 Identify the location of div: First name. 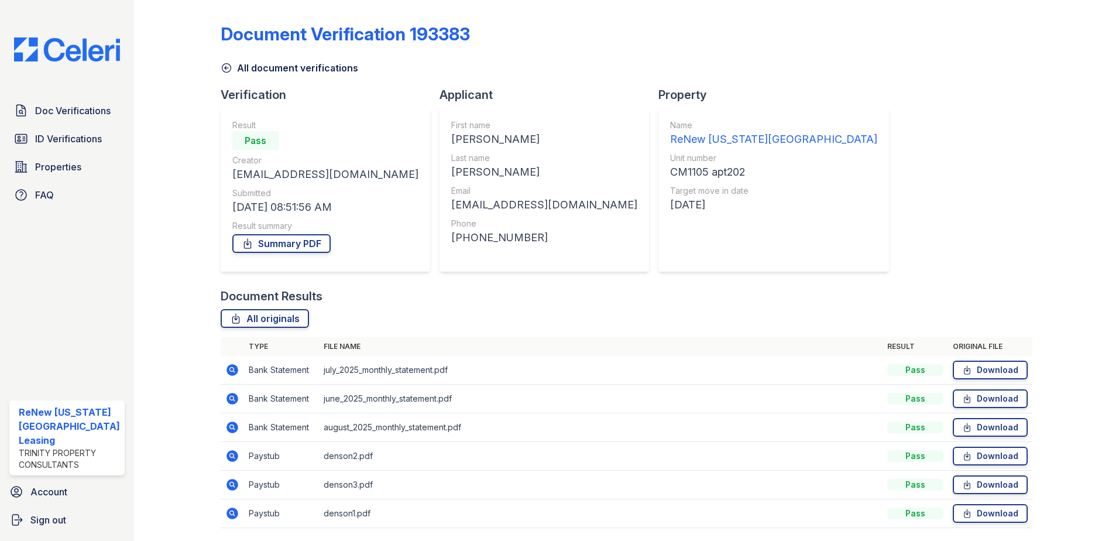
(544, 125).